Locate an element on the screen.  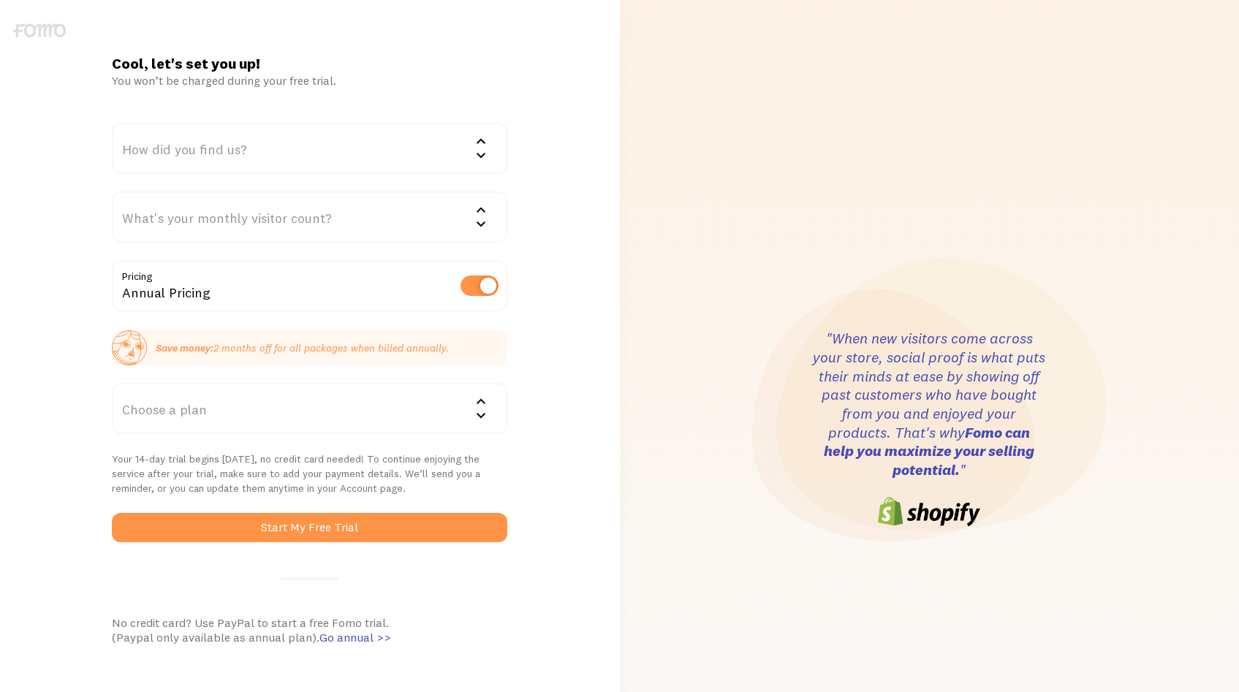
strong: Save money: is located at coordinates (184, 348).